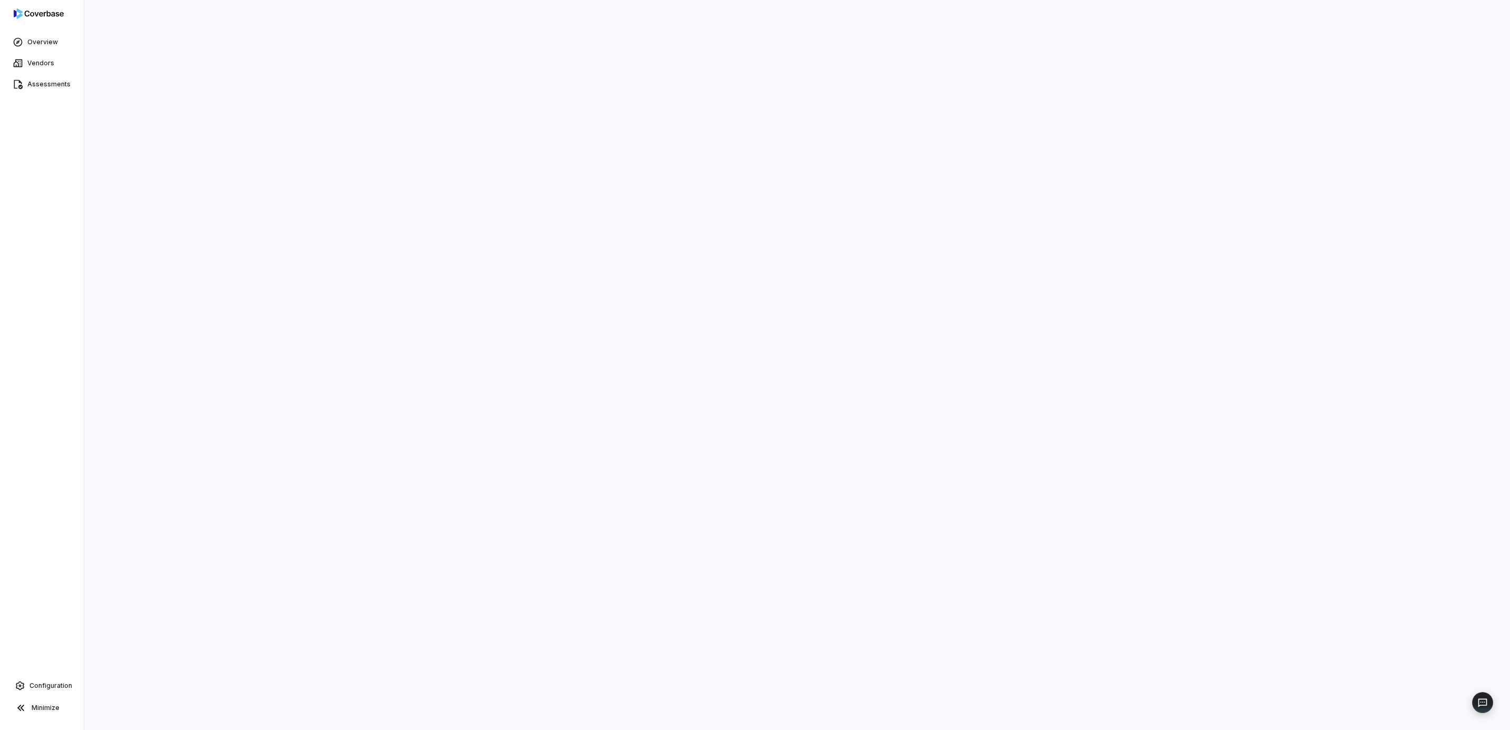  What do you see at coordinates (38, 14) in the screenshot?
I see `img: logo-D7KZi-bG.svg` at bounding box center [38, 14].